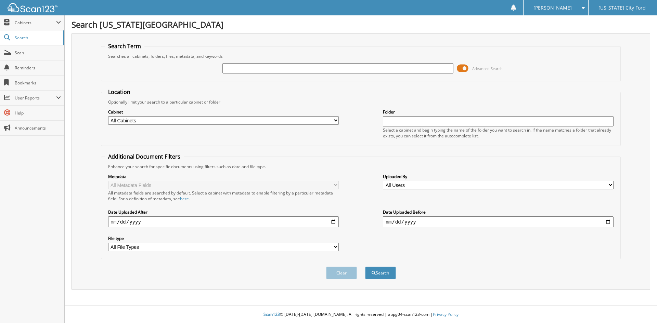 Image resolution: width=657 pixels, height=323 pixels. Describe the element at coordinates (37, 38) in the screenshot. I see `span: Search` at that location.